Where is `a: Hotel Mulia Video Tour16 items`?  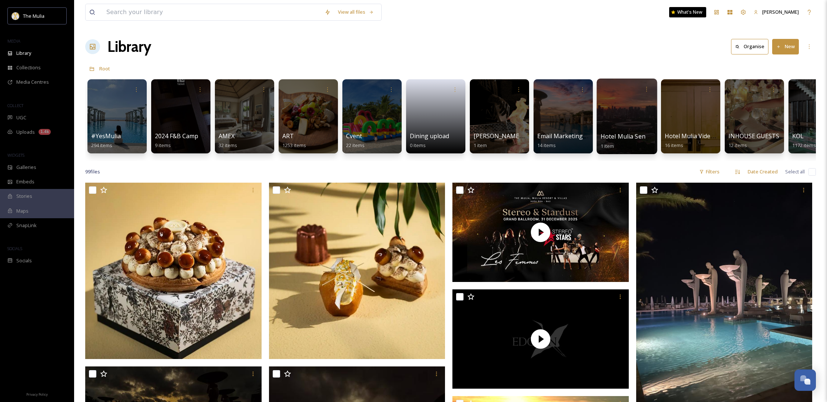 a: Hotel Mulia Video Tour16 items is located at coordinates (697, 141).